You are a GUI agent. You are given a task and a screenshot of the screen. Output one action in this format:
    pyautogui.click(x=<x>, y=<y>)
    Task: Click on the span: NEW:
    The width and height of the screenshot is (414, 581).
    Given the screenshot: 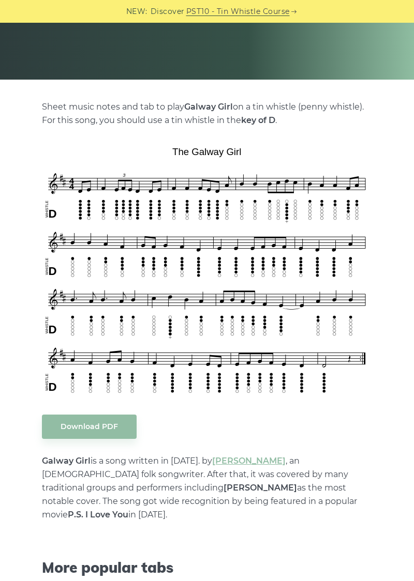 What is the action you would take?
    pyautogui.click(x=136, y=11)
    